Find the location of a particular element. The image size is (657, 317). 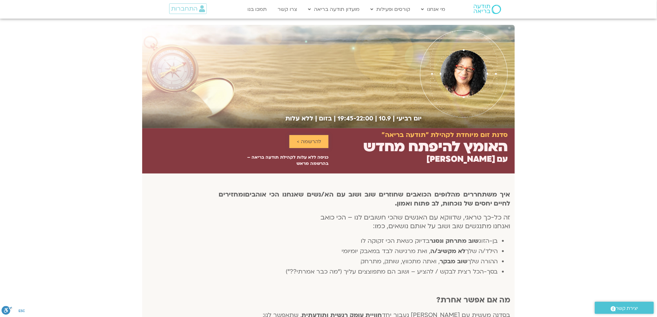

span: בן-הזוג is located at coordinates (488, 241).